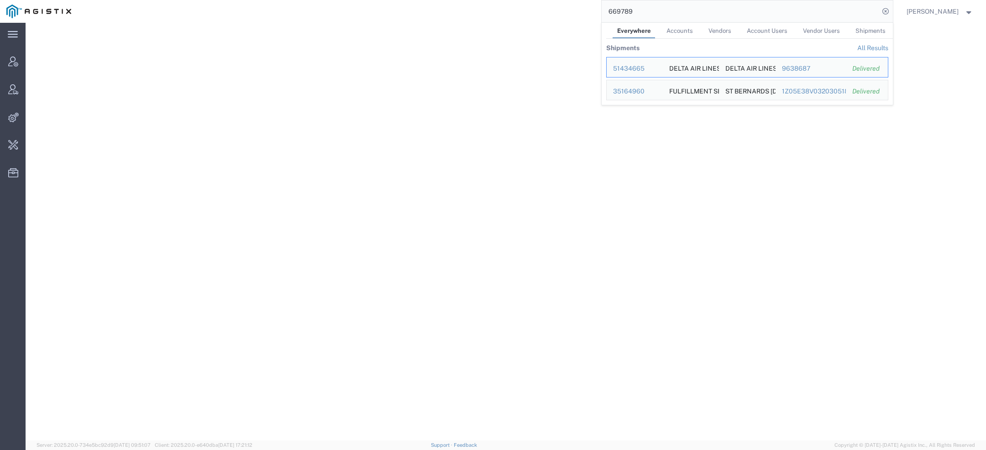  What do you see at coordinates (634, 31) in the screenshot?
I see `span: Everywhere` at bounding box center [634, 31].